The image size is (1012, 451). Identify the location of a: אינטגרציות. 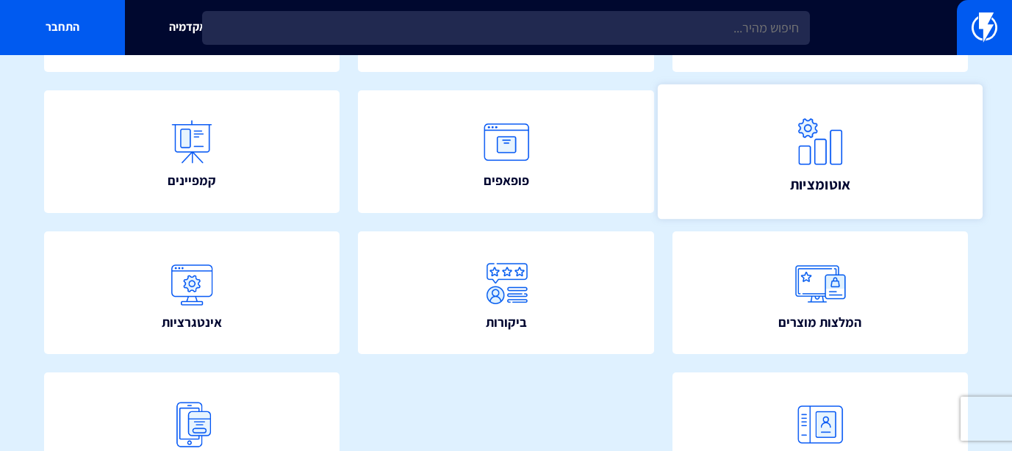
(192, 292).